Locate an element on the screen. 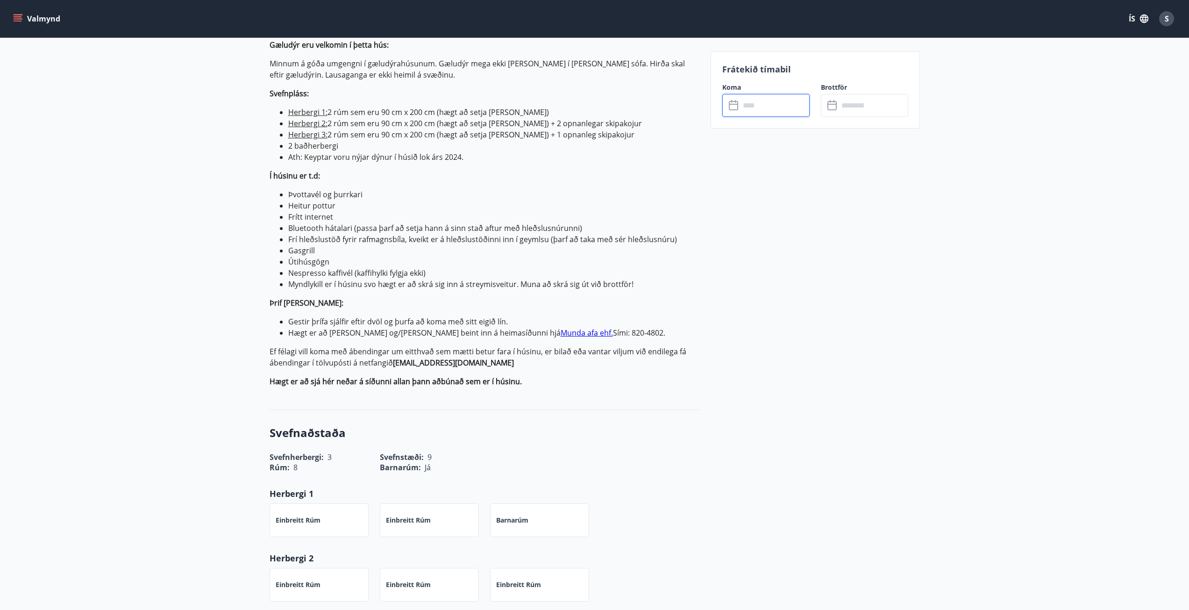 Image resolution: width=1189 pixels, height=610 pixels. li: Myndlykill er í húsinu svo hægt er að skrá sig inn á streymisveitur. Muna að skrá sig út við brot... is located at coordinates (494, 284).